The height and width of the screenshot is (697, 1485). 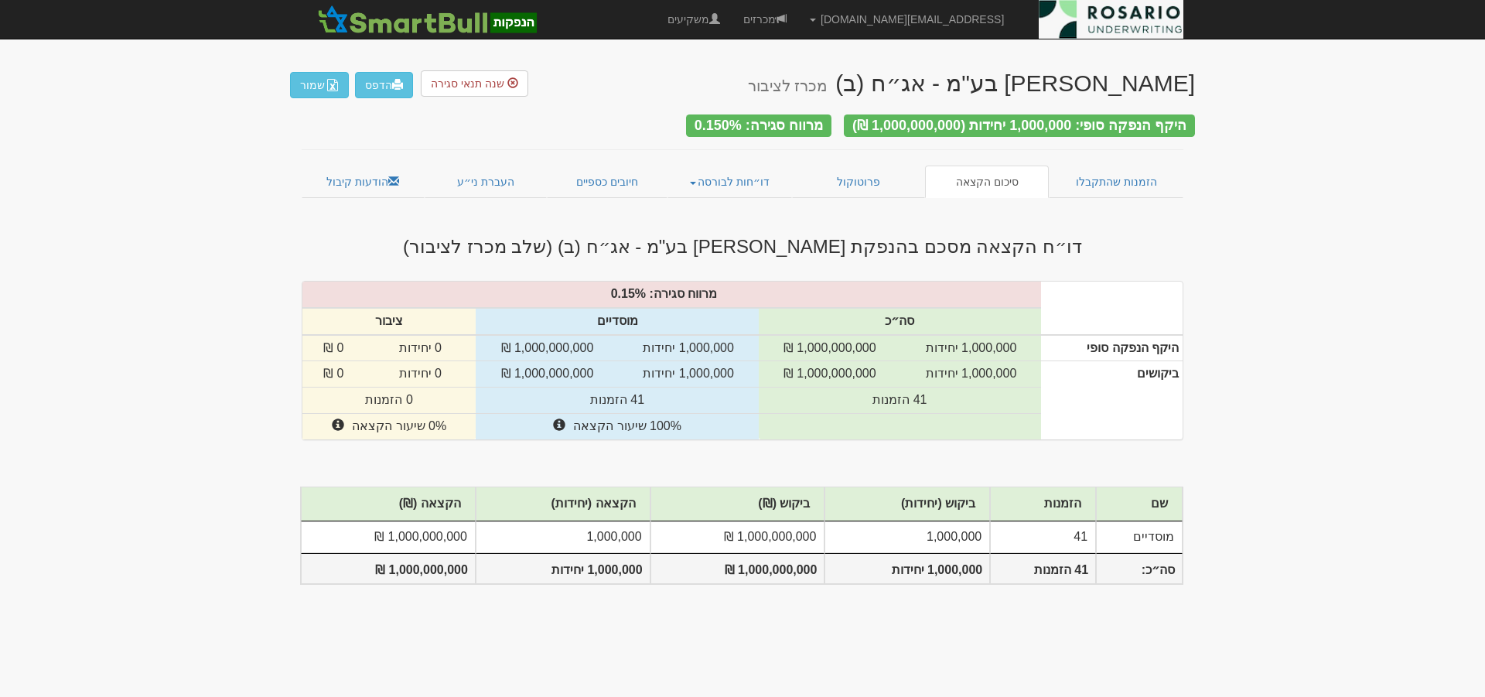 What do you see at coordinates (1112, 348) in the screenshot?
I see `th: היקף הנפקה סופי` at bounding box center [1112, 348].